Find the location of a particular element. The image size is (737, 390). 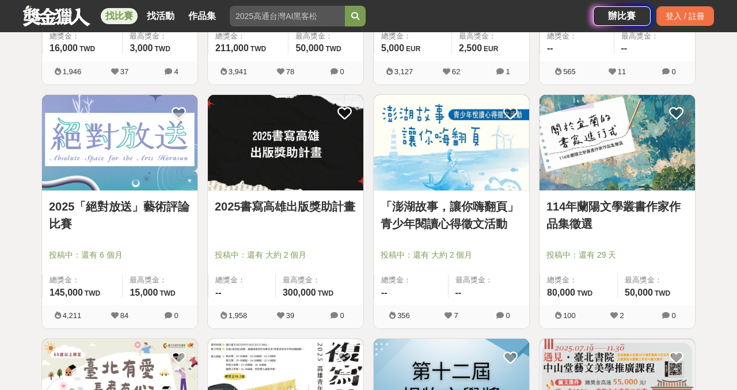

span: 78 is located at coordinates (290, 71).